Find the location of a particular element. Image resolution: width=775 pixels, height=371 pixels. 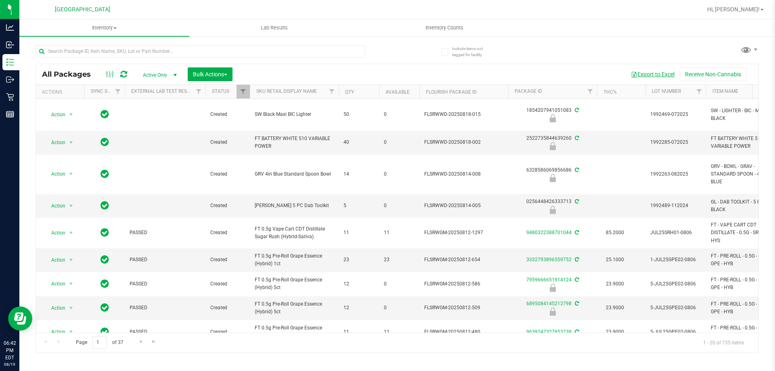

button: Export to Excel is located at coordinates (653, 74).